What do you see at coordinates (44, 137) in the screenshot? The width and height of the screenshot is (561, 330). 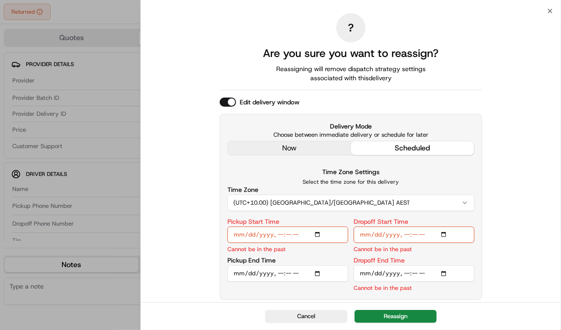 I see `span: Knowledge Base` at bounding box center [44, 137].